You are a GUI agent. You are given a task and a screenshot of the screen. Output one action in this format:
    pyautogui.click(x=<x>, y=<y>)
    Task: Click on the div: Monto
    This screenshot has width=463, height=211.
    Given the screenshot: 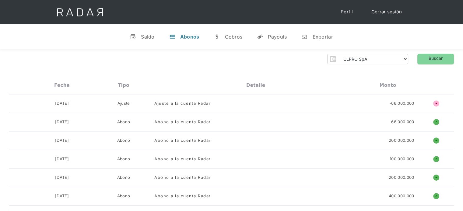 What is the action you would take?
    pyautogui.click(x=388, y=86)
    